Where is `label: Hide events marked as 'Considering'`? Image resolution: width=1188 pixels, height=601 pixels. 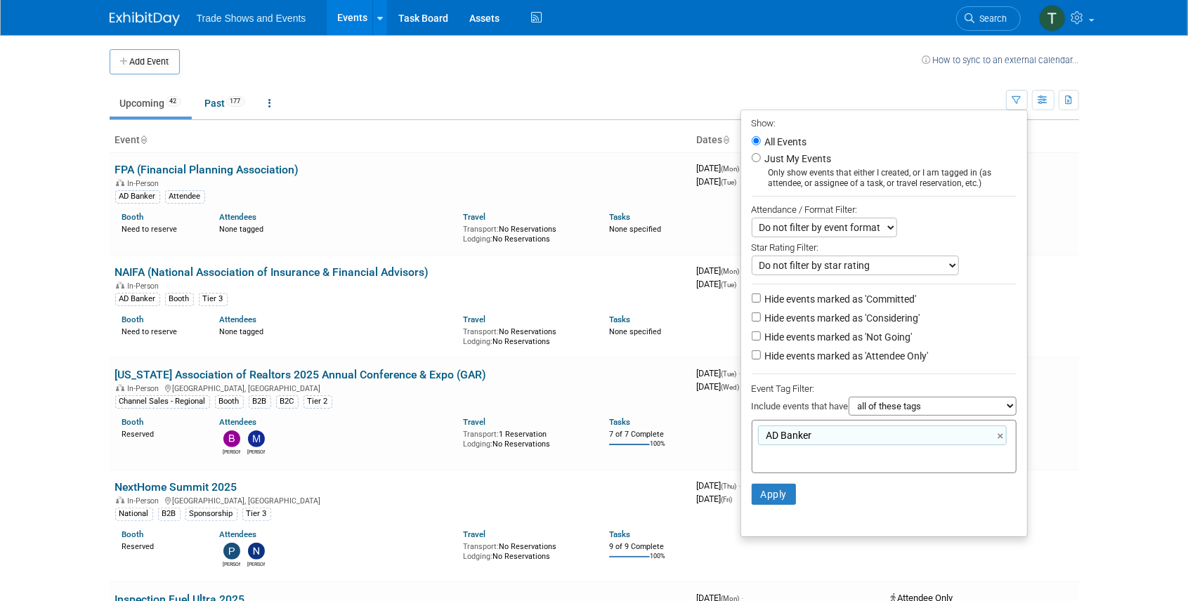
label: Hide events marked as 'Considering' is located at coordinates (841, 318).